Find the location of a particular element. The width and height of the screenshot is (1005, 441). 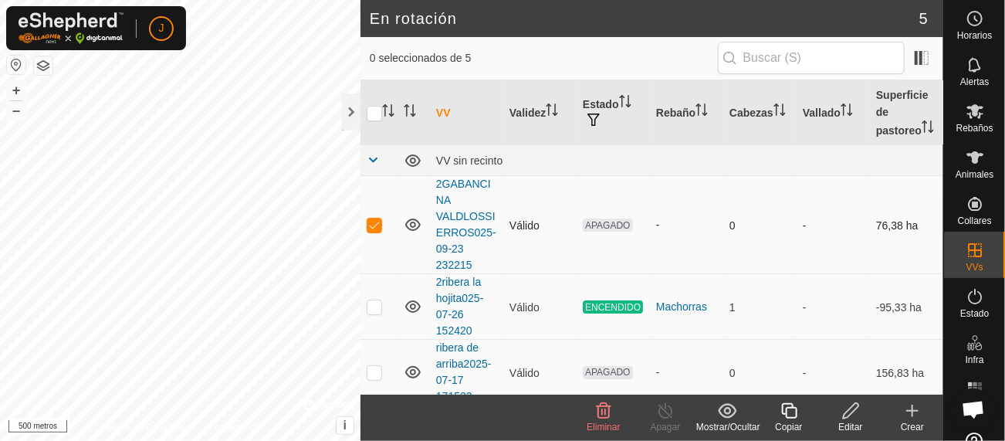

div: Chat abierto is located at coordinates (974, 409).